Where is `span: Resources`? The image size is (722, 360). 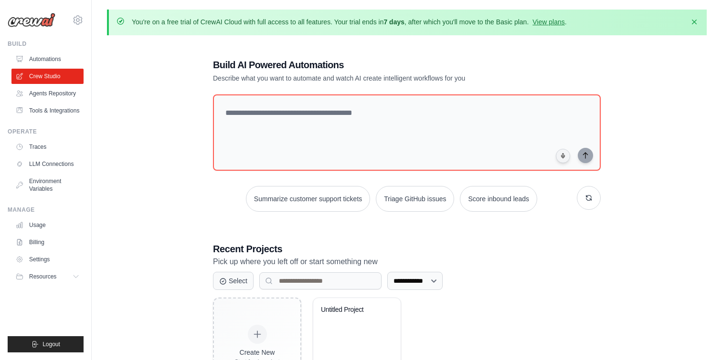
span: Resources is located at coordinates (42, 277).